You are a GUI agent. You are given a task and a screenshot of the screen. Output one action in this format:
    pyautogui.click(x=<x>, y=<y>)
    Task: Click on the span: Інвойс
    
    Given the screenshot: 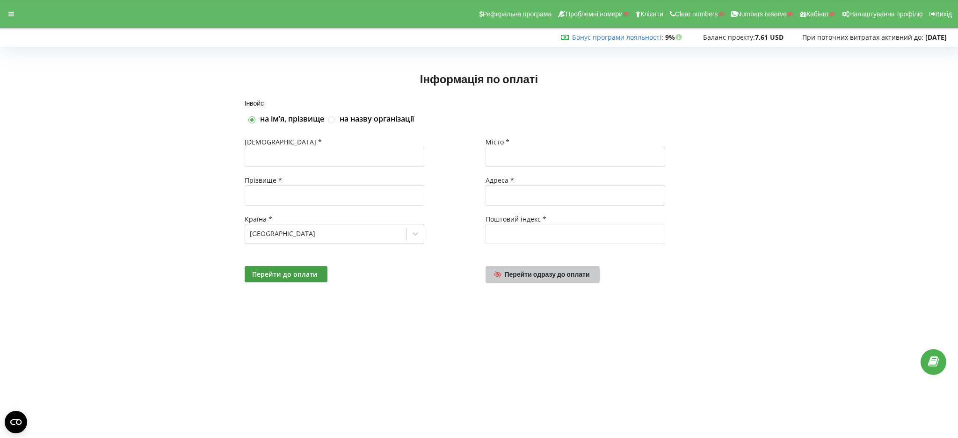 What is the action you would take?
    pyautogui.click(x=255, y=103)
    